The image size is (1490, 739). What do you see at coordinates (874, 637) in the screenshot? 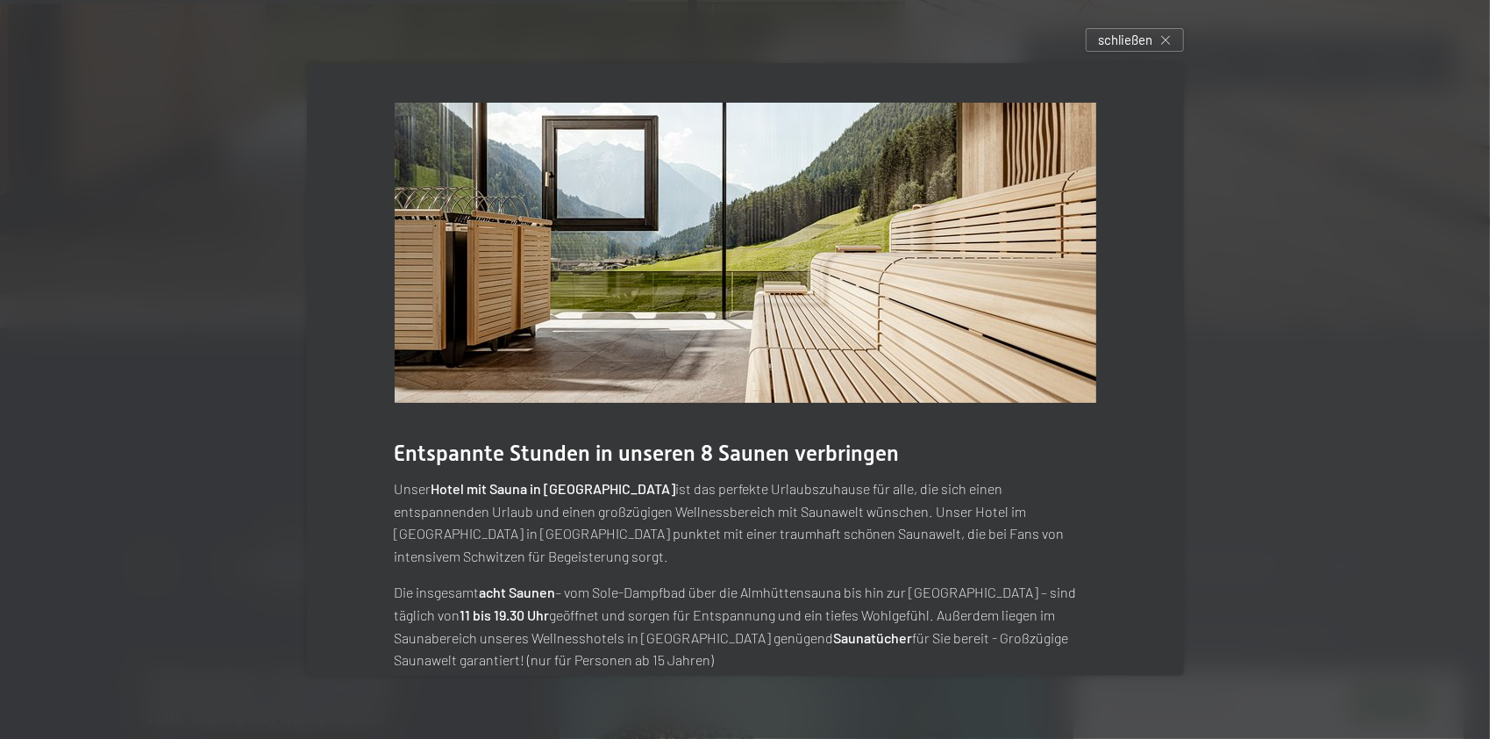
I see `strong: Saunatücher` at bounding box center [874, 637].